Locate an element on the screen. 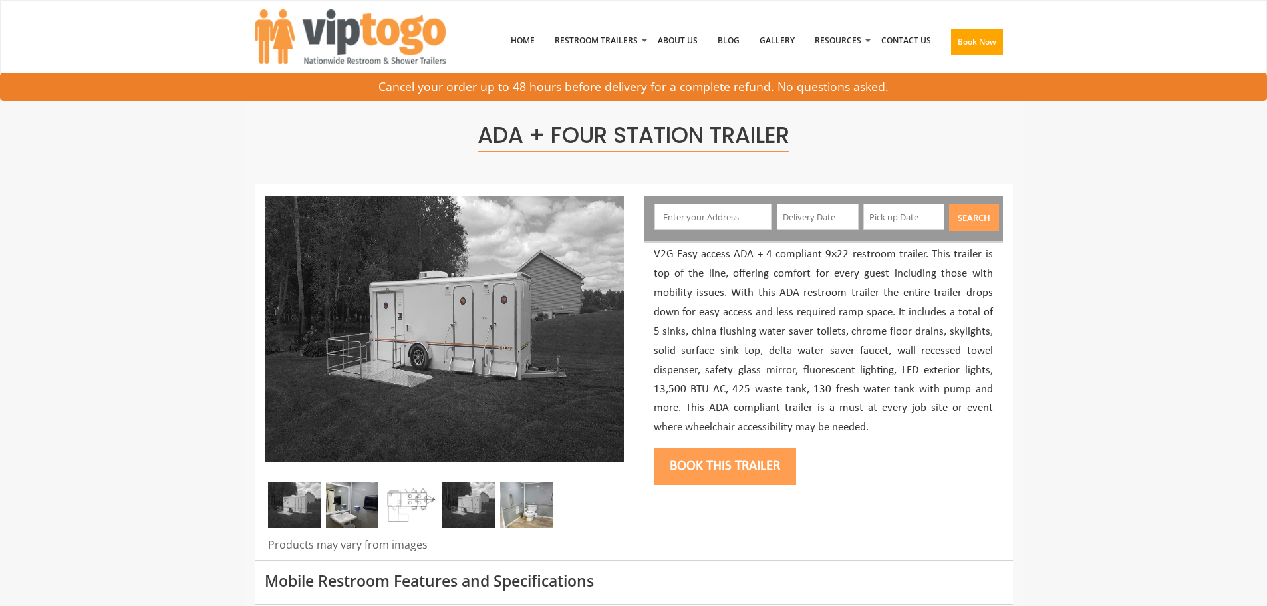 The height and width of the screenshot is (606, 1267). button: Book Now is located at coordinates (977, 42).